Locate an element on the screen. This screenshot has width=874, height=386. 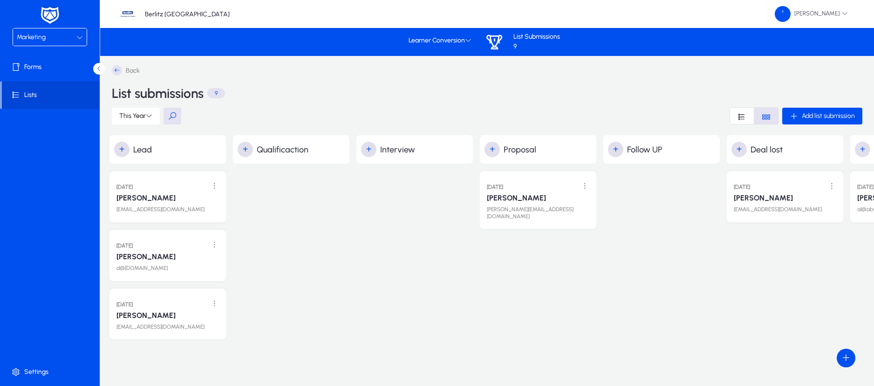
h2: Follow UP is located at coordinates (664, 149).